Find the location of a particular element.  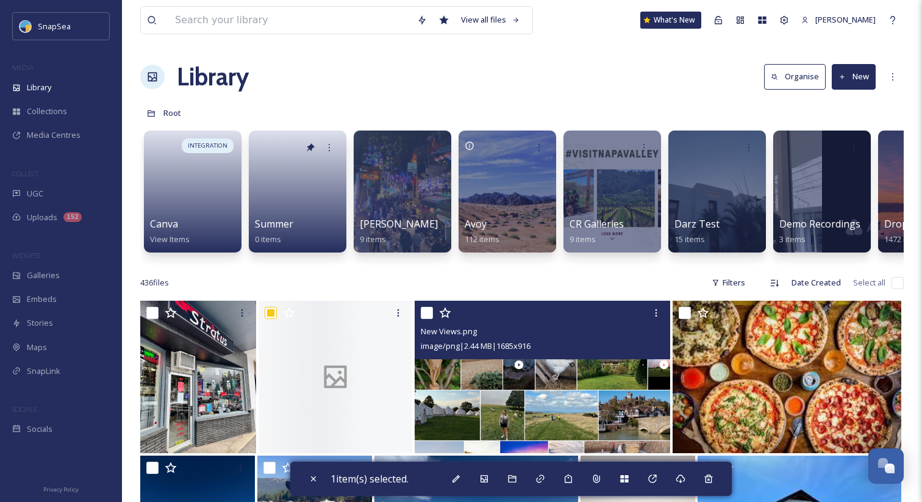

span: Summer is located at coordinates (274, 224).